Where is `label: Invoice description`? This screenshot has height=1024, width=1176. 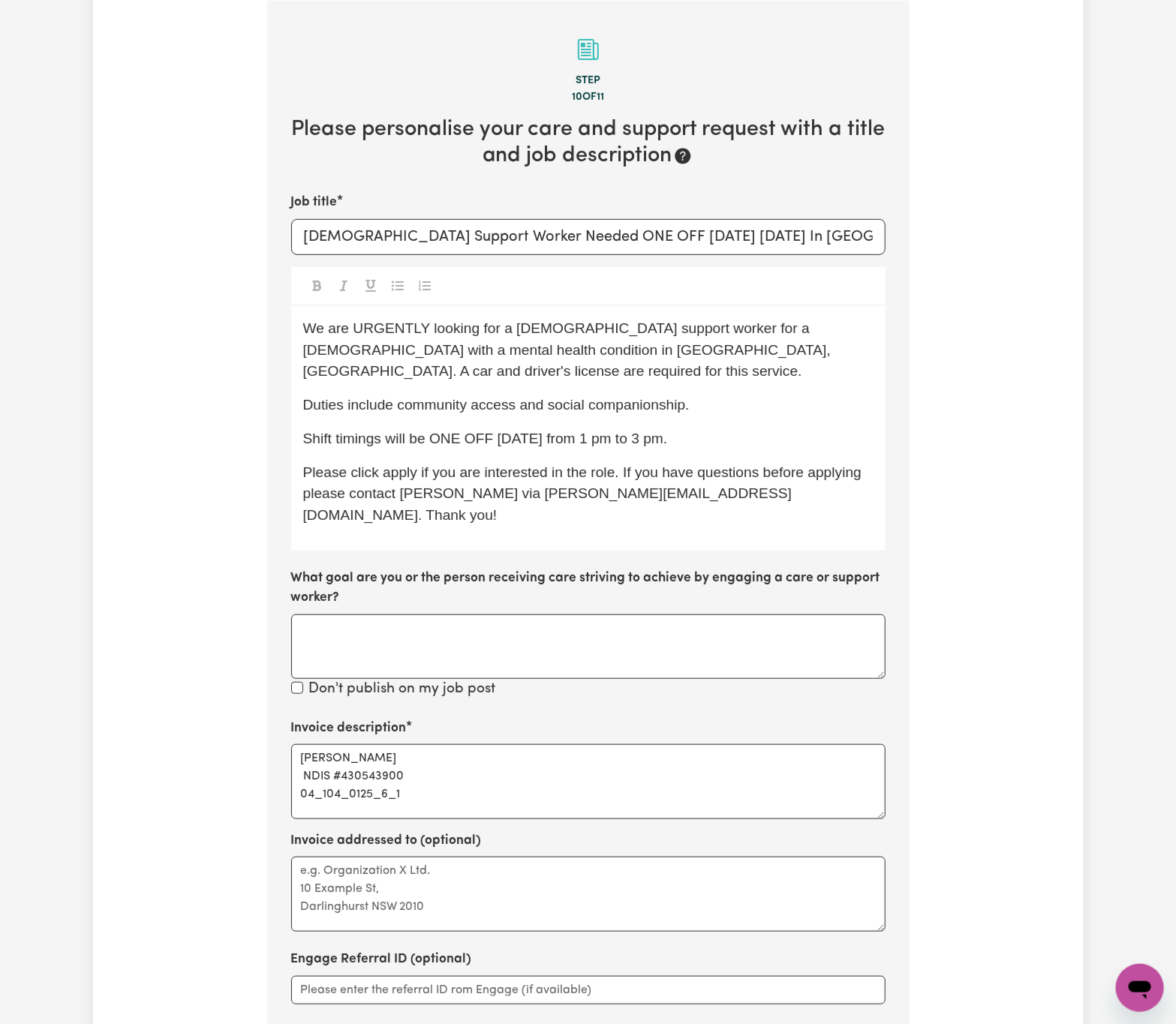
label: Invoice description is located at coordinates (349, 728).